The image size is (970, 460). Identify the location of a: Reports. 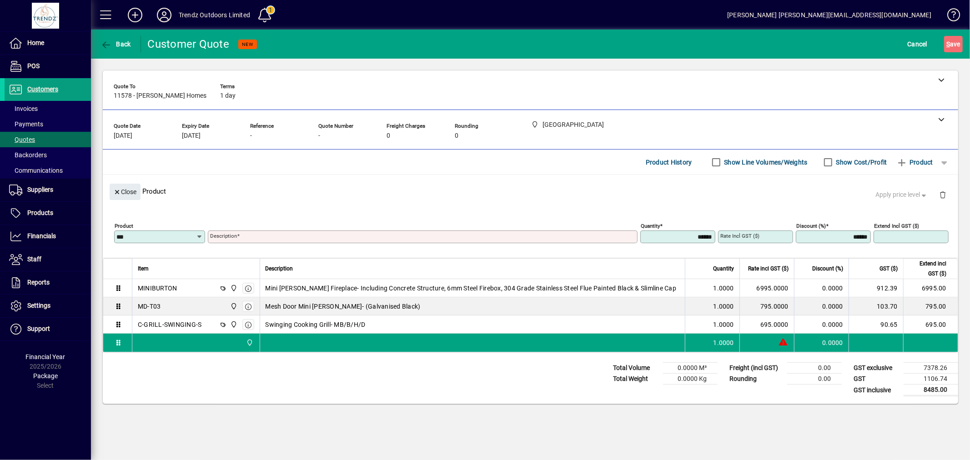
(48, 283).